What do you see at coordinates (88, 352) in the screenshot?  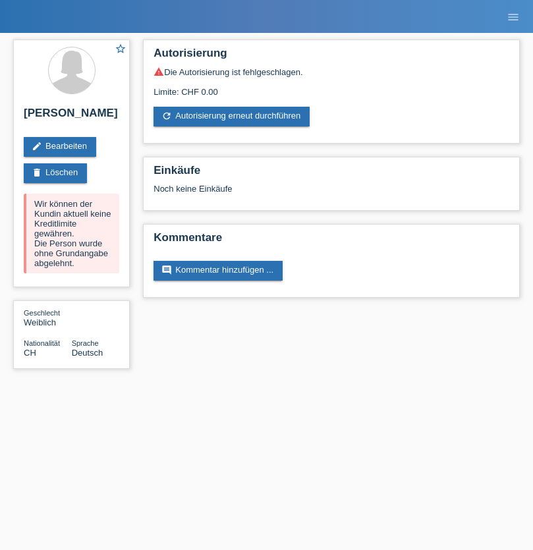 I see `span: Deutsch` at bounding box center [88, 352].